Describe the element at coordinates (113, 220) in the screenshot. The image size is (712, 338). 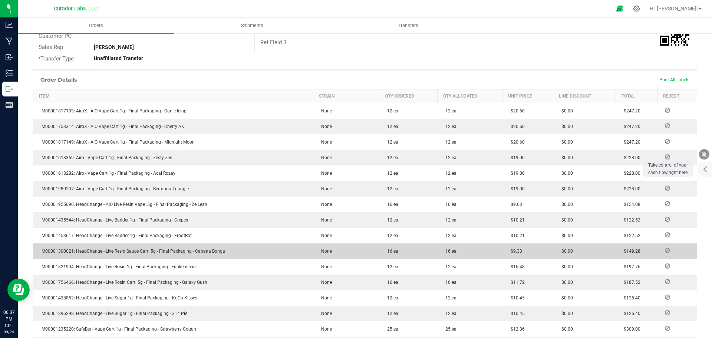
I see `span: M00001435544: HeadChange - Live Badder 1g - Final Packaging - Crepes` at that location.